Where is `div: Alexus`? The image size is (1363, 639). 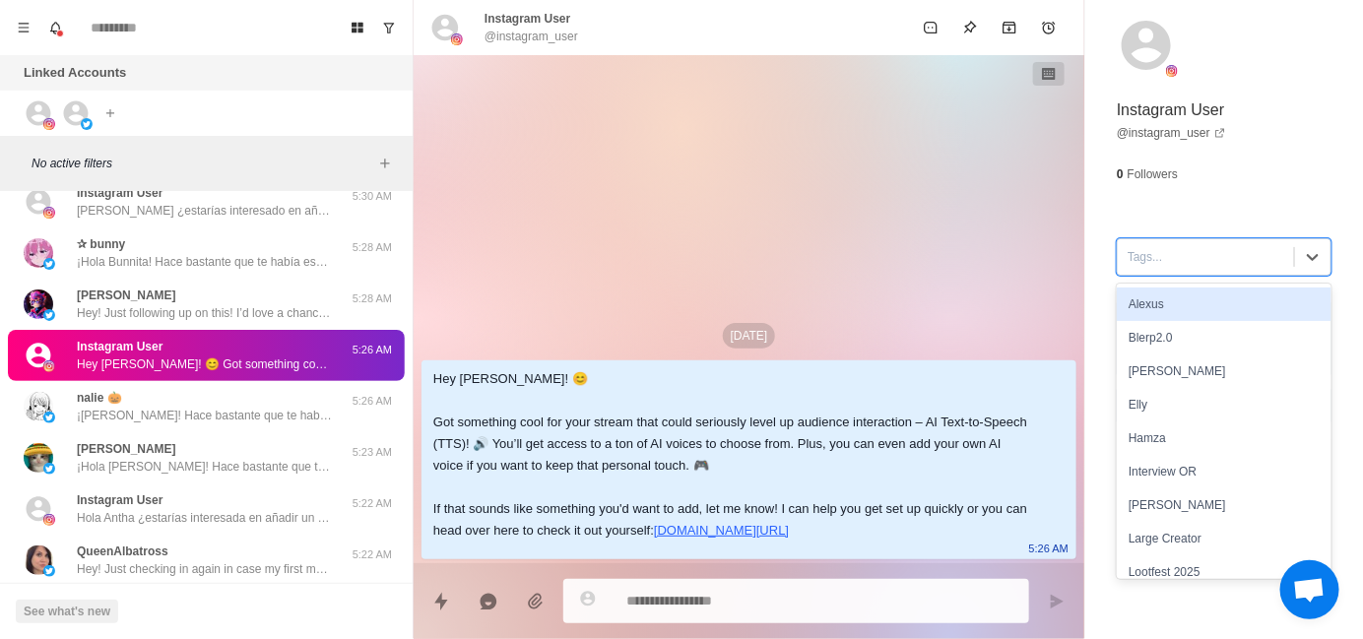 div: Alexus is located at coordinates (1225, 304).